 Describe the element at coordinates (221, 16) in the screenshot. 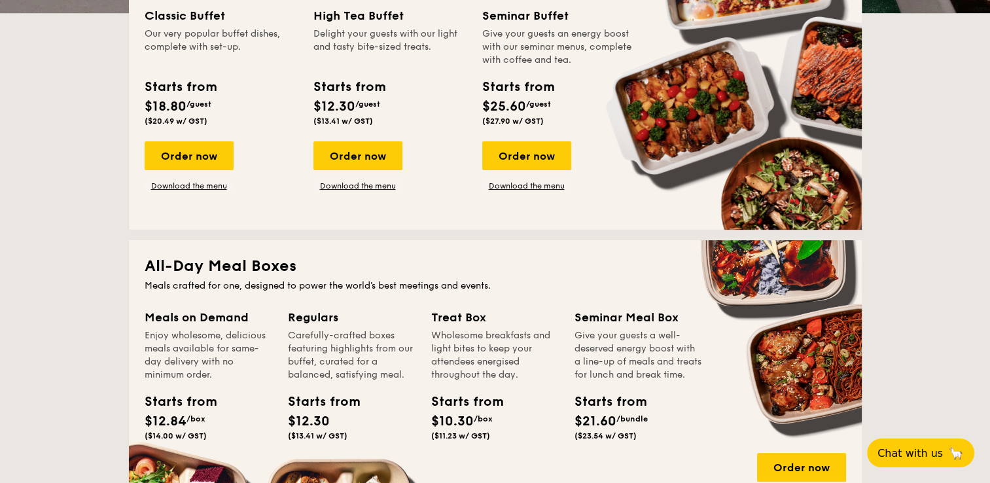

I see `div: Classic Buffet` at that location.